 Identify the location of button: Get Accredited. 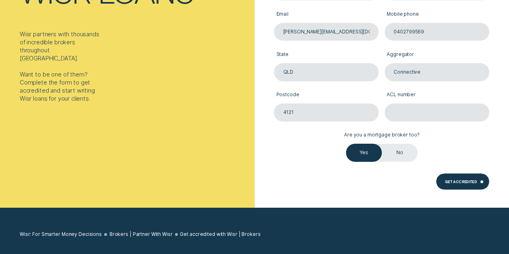
(463, 181).